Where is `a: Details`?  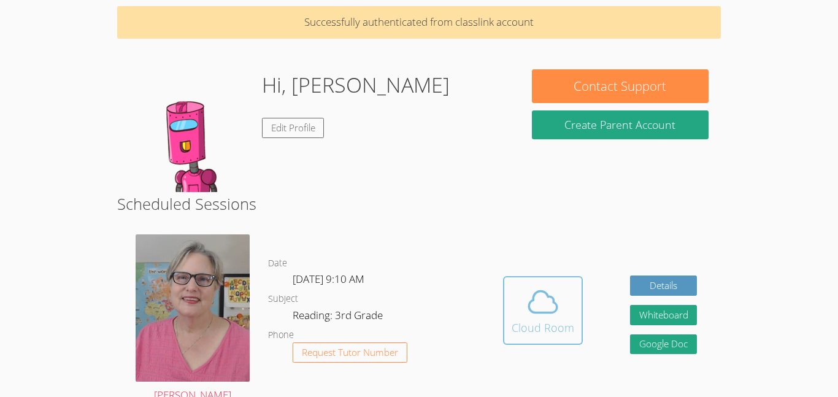 a: Details is located at coordinates (664, 285).